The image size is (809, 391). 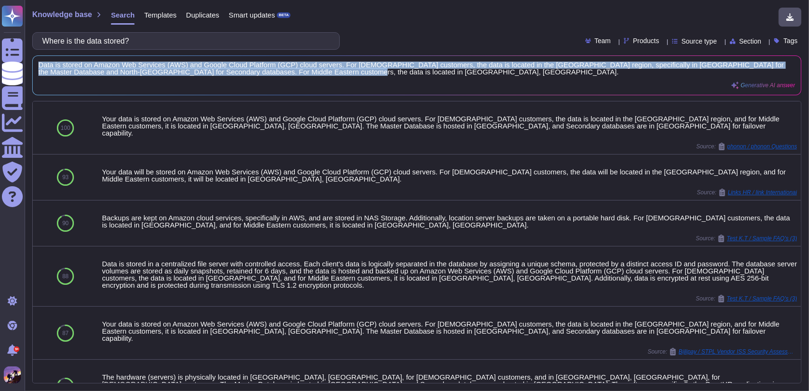 I want to click on span: Smart updates, so click(x=252, y=15).